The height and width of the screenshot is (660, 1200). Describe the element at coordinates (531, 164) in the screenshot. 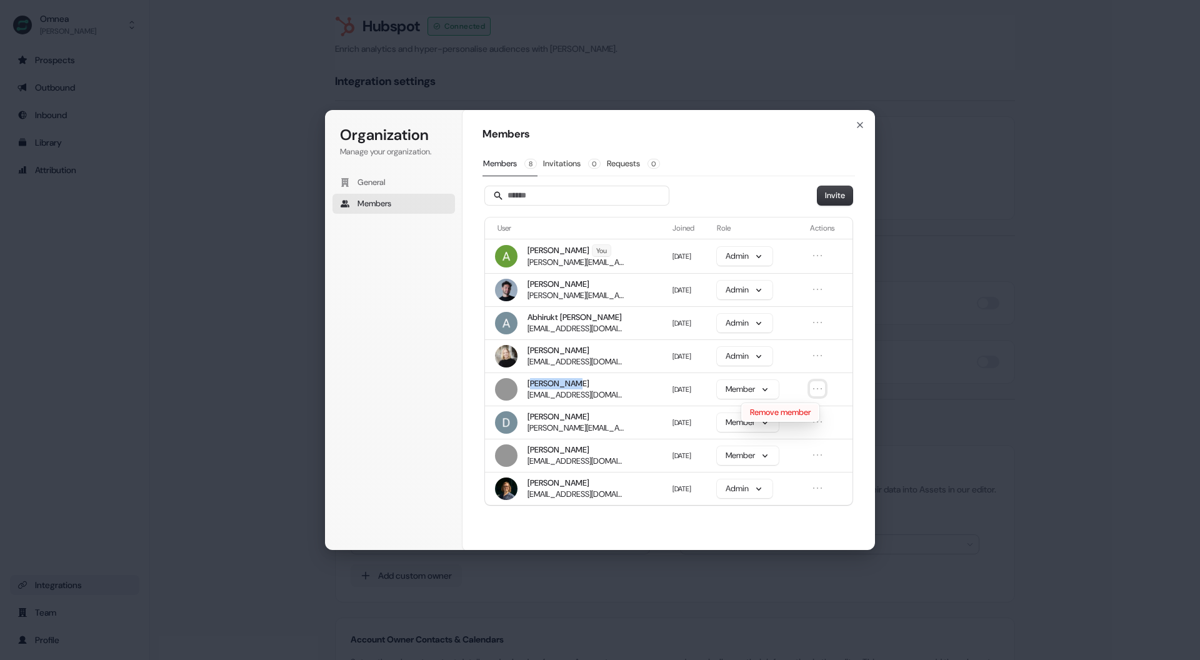

I see `span: 8` at that location.